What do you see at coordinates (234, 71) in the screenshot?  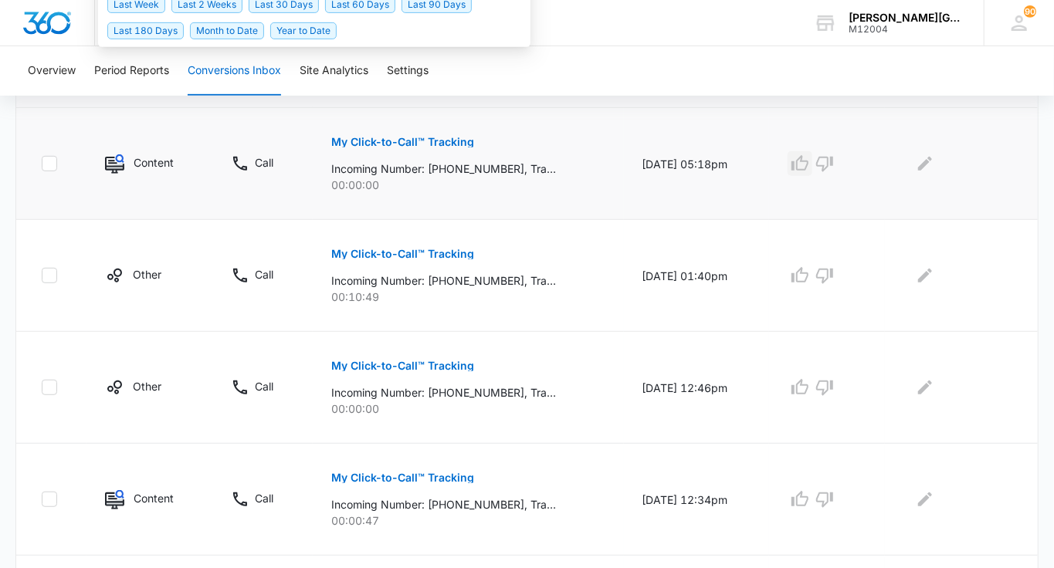 I see `button: Conversions Inbox` at bounding box center [234, 71].